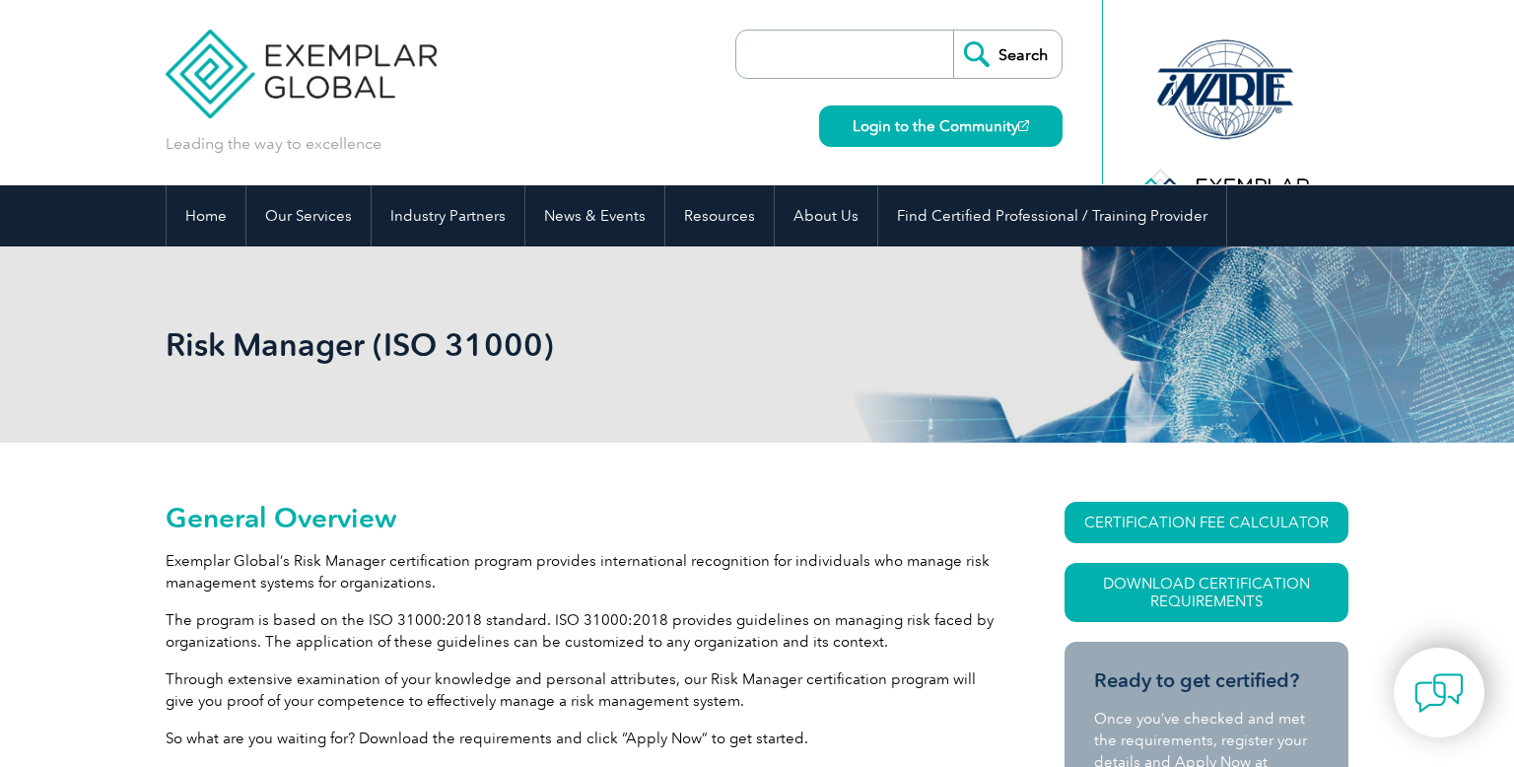  I want to click on p: Through extensive examination of your knowledge and personal attributes, our Risk Manager certifi..., so click(580, 690).